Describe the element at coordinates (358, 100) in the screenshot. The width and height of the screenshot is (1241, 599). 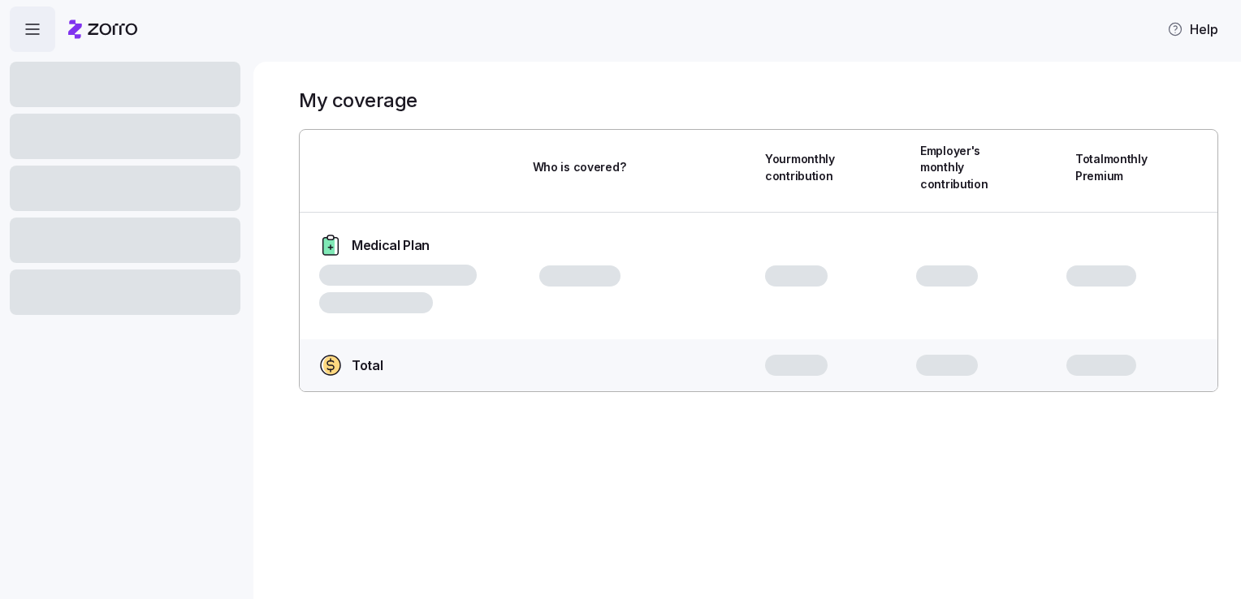
I see `h1: My coverage` at that location.